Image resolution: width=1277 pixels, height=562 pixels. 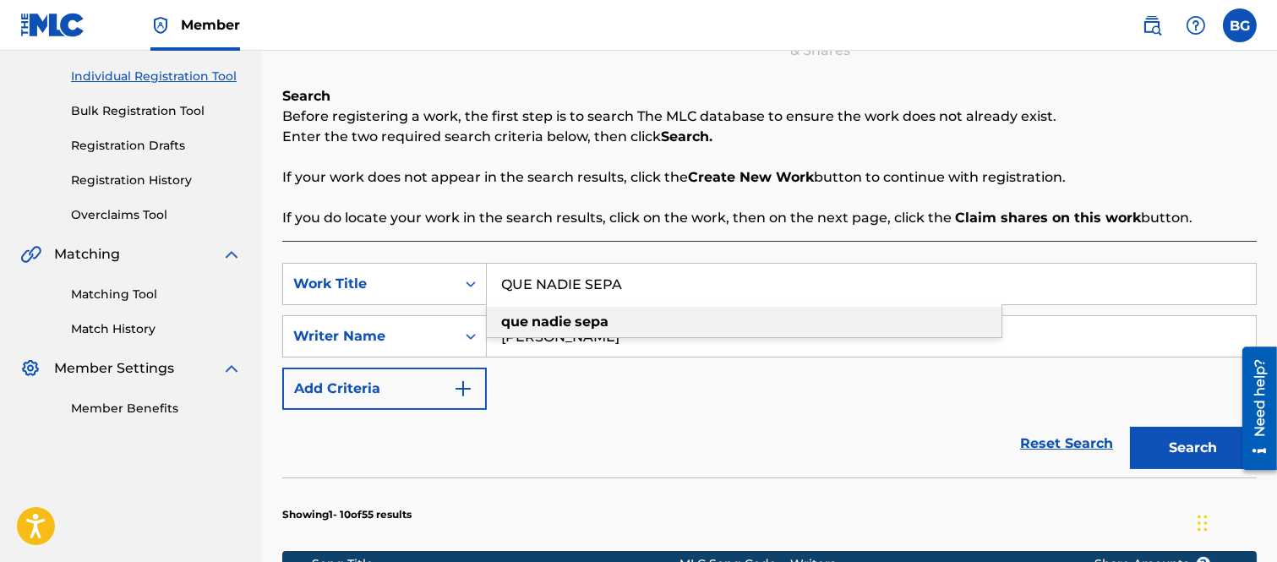 I want to click on div: Widget de chat, so click(x=1235, y=522).